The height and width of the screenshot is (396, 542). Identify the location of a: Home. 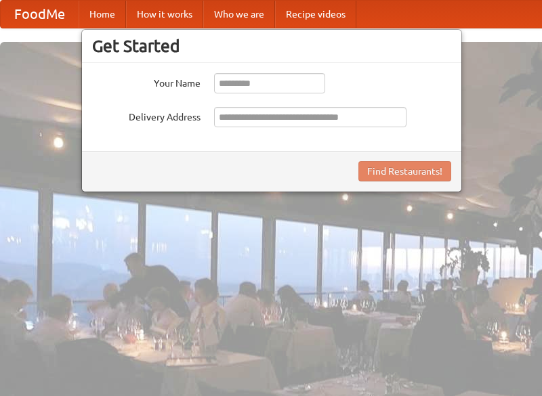
(102, 14).